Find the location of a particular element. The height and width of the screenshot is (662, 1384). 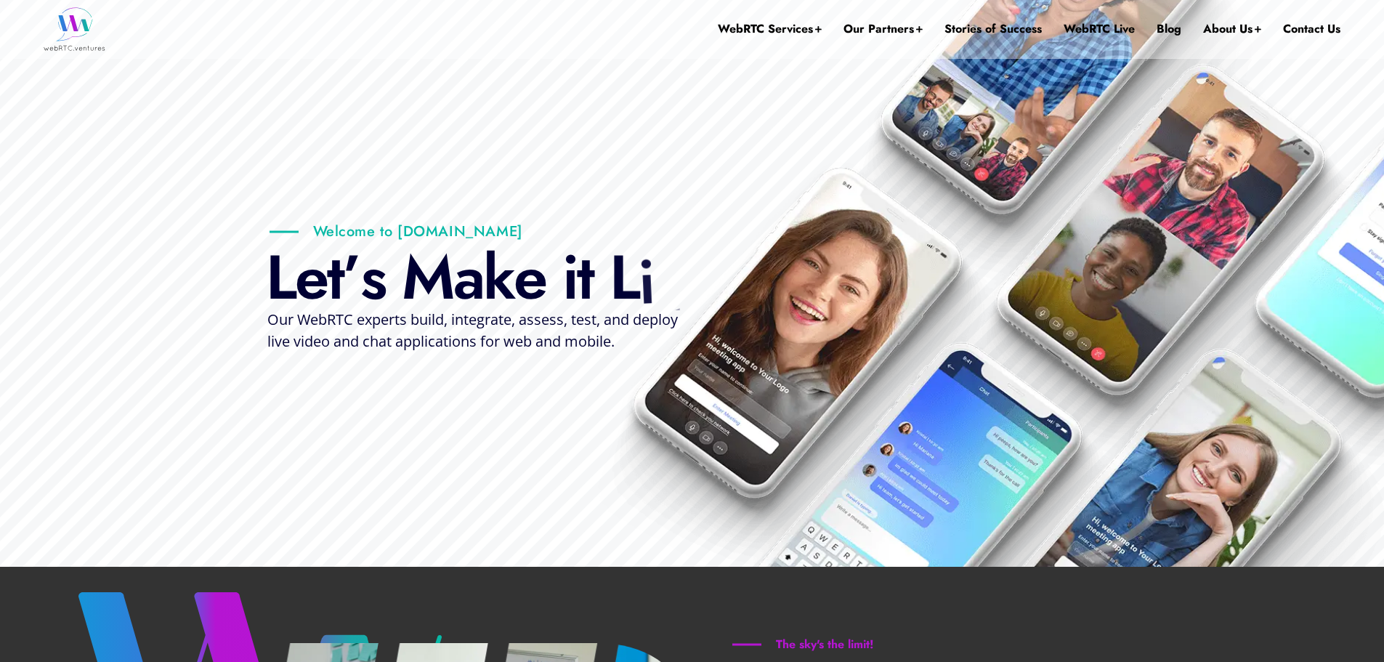

div: k is located at coordinates (498, 278).